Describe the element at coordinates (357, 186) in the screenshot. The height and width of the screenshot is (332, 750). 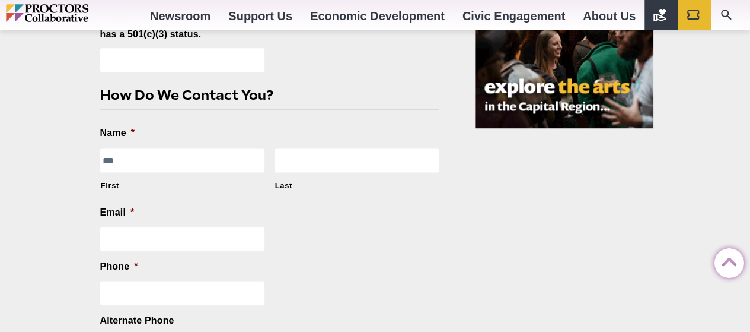
I see `label: Last` at that location.